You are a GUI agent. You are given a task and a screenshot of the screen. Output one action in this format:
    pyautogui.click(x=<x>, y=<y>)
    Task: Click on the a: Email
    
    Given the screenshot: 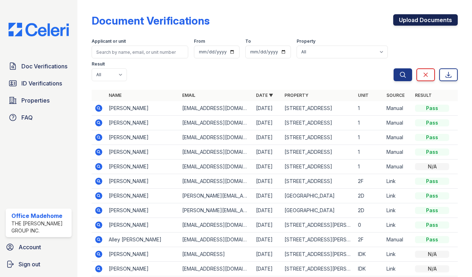 What is the action you would take?
    pyautogui.click(x=188, y=95)
    